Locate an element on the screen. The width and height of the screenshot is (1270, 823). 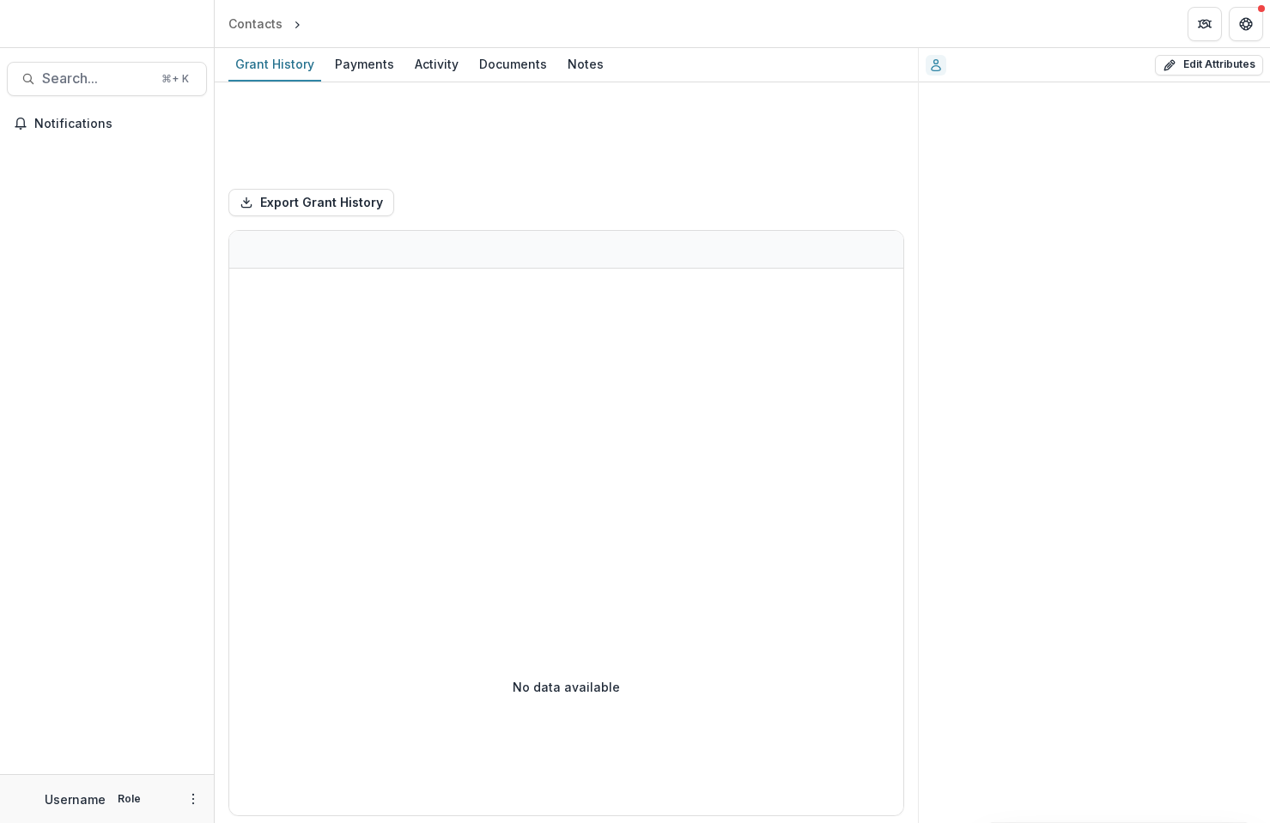
p: Role is located at coordinates (129, 799).